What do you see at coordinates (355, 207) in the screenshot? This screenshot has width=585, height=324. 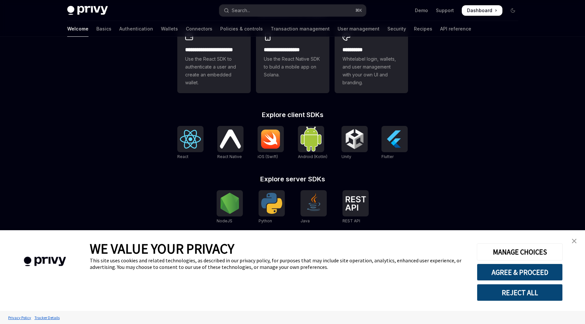 I see `a: REST APIREST API` at bounding box center [355, 207].